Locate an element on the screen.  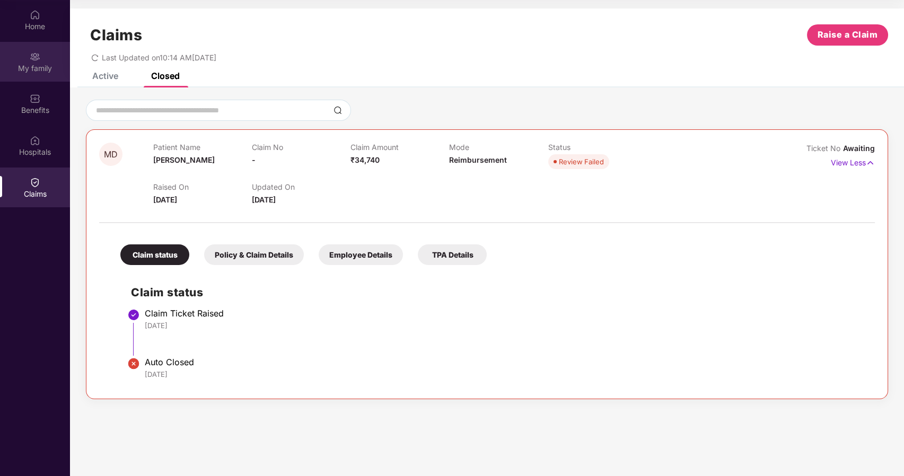
div: Claim Ticket Raised is located at coordinates (504, 313).